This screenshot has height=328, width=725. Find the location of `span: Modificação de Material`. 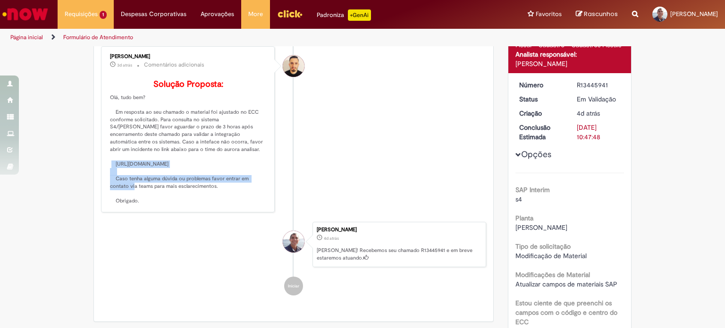

span: Modificação de Material is located at coordinates (551, 256).